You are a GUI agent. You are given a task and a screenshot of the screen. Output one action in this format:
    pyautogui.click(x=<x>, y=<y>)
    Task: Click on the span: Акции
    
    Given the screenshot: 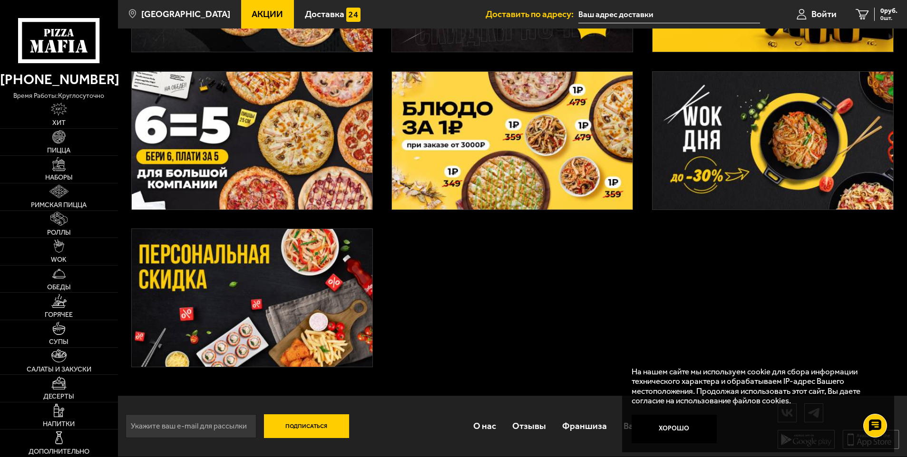 What is the action you would take?
    pyautogui.click(x=267, y=14)
    